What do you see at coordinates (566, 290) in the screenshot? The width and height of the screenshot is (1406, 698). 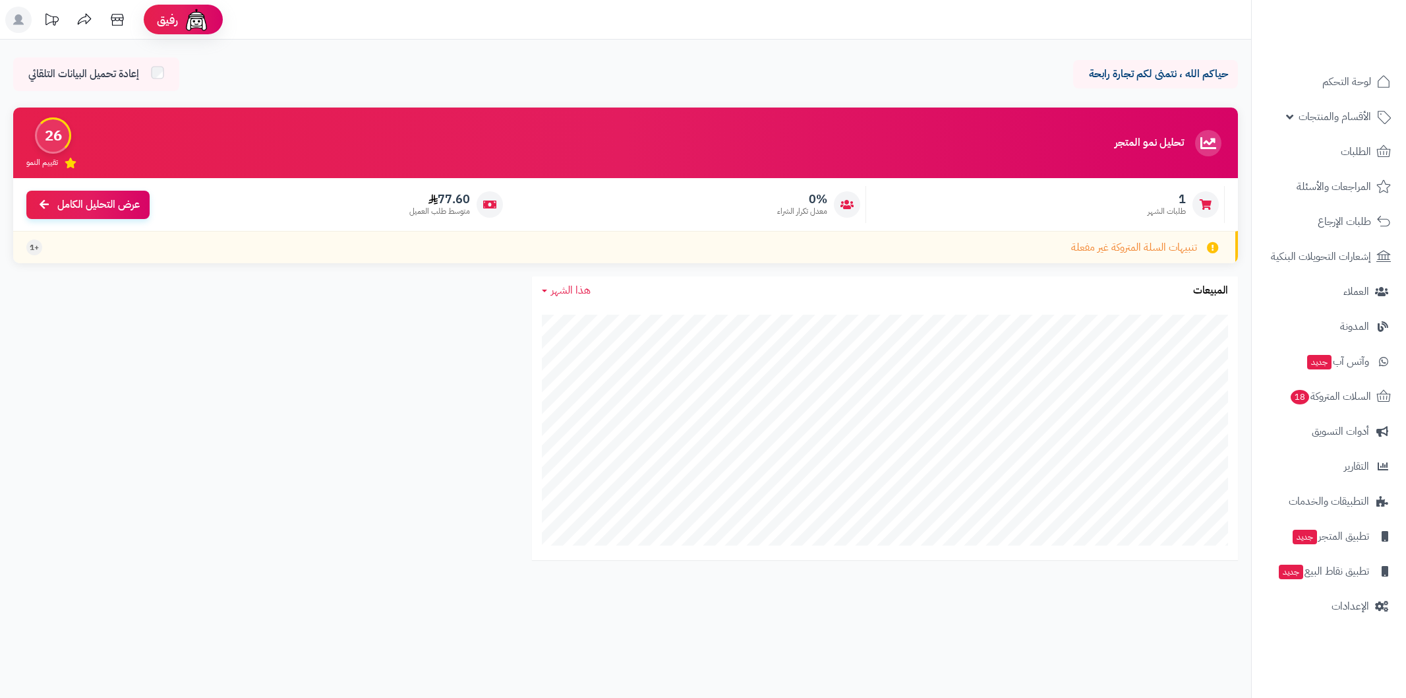 I see `a: هذا الشهر` at bounding box center [566, 290].